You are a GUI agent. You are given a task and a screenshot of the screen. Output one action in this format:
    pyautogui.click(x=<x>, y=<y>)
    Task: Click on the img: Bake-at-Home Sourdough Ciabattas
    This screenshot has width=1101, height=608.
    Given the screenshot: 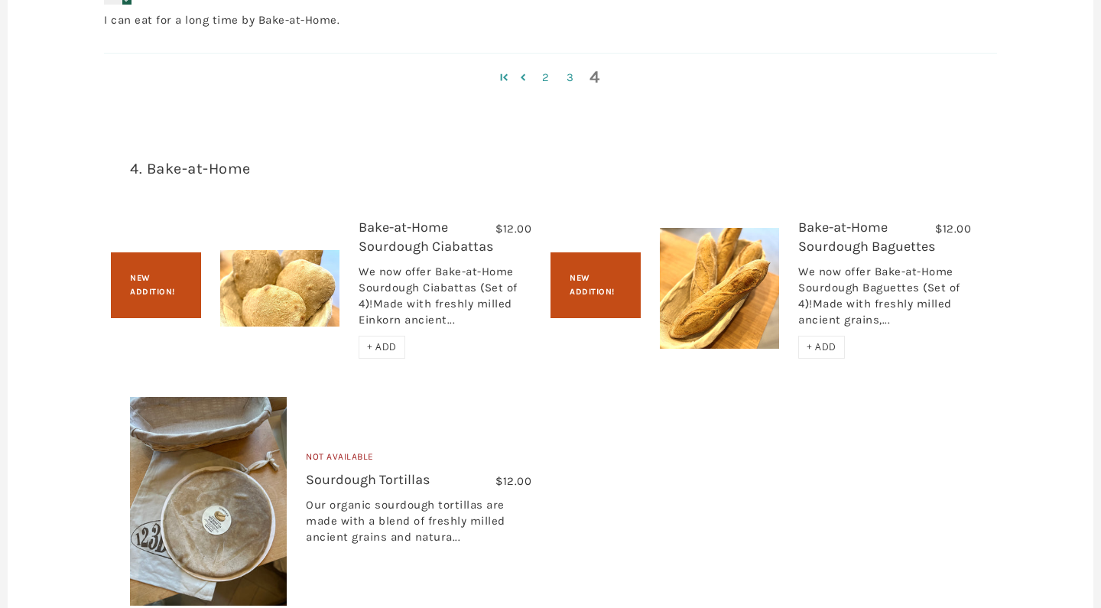 What is the action you would take?
    pyautogui.click(x=280, y=288)
    